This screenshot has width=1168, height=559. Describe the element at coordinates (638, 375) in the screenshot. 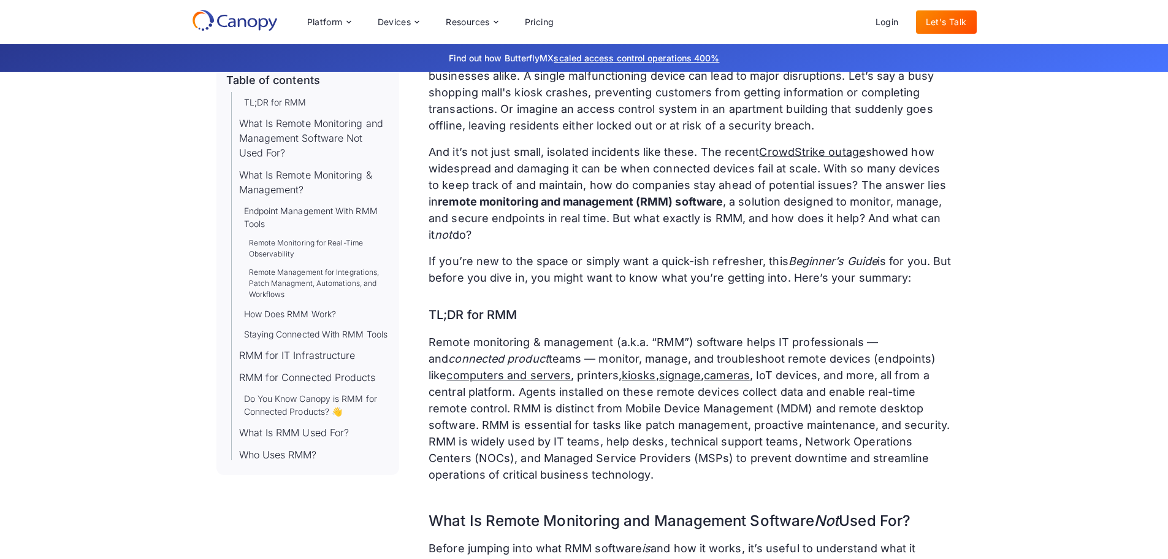

I see `a: kiosks` at that location.